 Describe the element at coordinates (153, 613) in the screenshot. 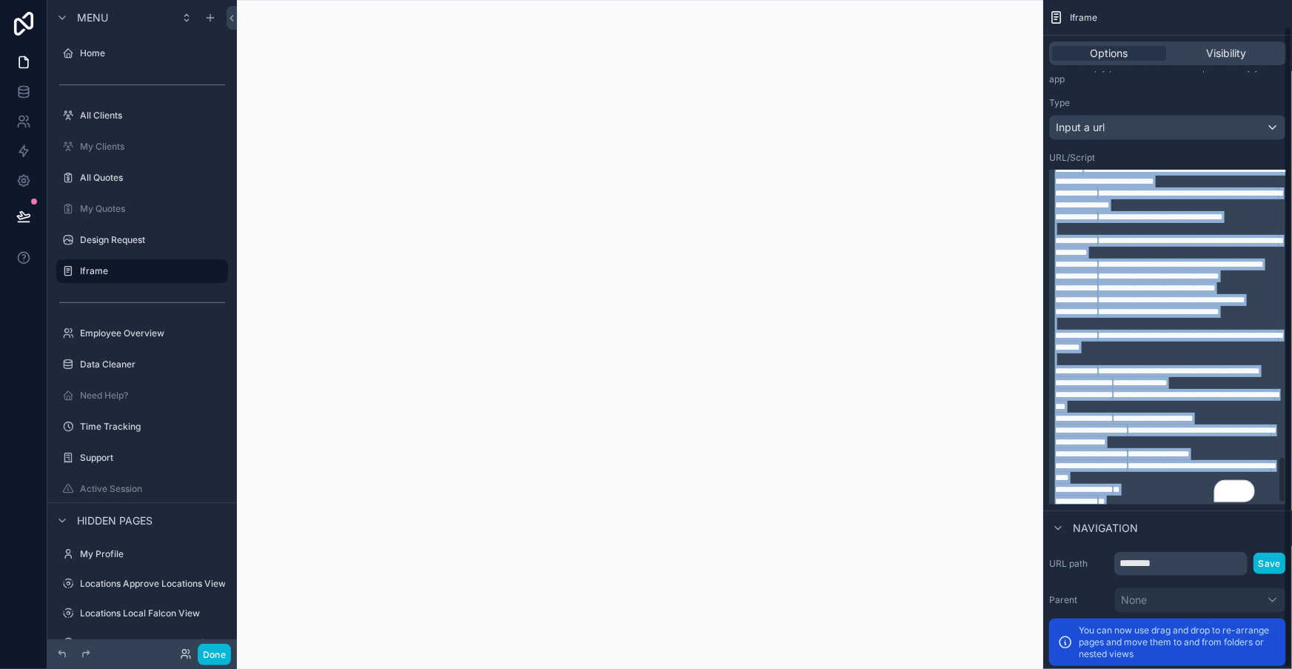

I see `label: Locations Local Falcon View` at that location.